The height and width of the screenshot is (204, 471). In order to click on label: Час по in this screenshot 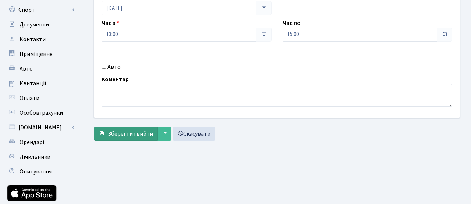, I will do `click(292, 23)`.